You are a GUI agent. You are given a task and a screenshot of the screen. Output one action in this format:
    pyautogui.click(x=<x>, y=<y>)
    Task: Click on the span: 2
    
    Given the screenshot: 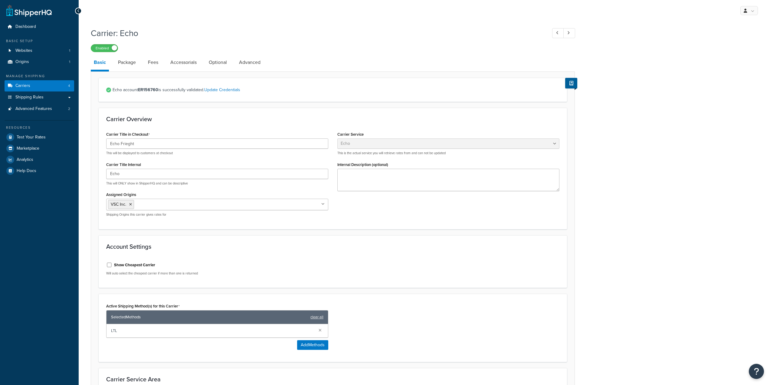 What is the action you would take?
    pyautogui.click(x=69, y=109)
    